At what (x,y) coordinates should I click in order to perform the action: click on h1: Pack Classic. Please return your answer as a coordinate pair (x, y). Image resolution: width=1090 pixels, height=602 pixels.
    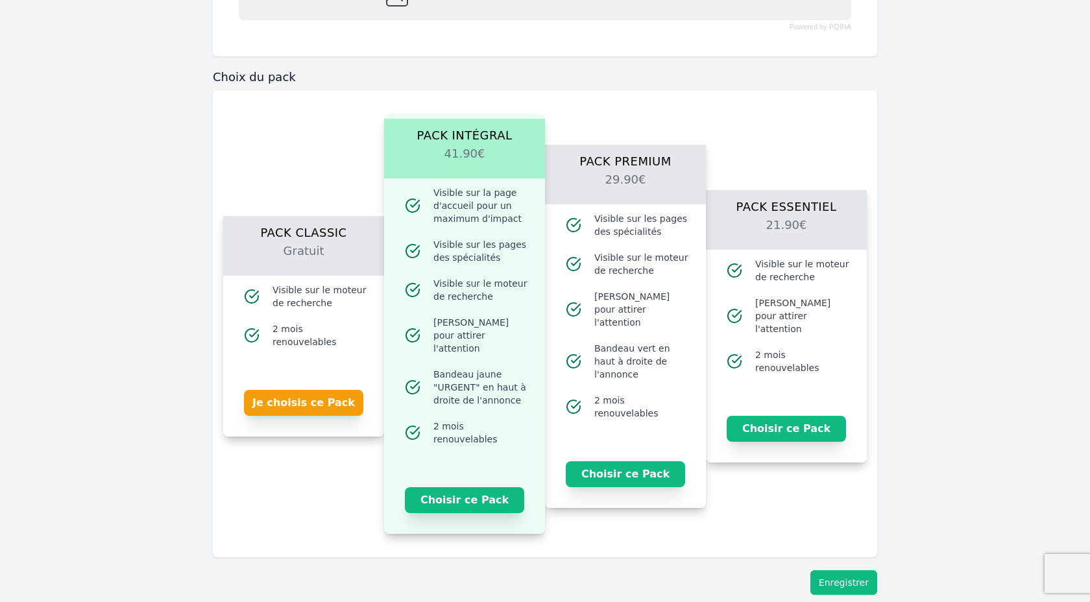
    Looking at the image, I should click on (304, 229).